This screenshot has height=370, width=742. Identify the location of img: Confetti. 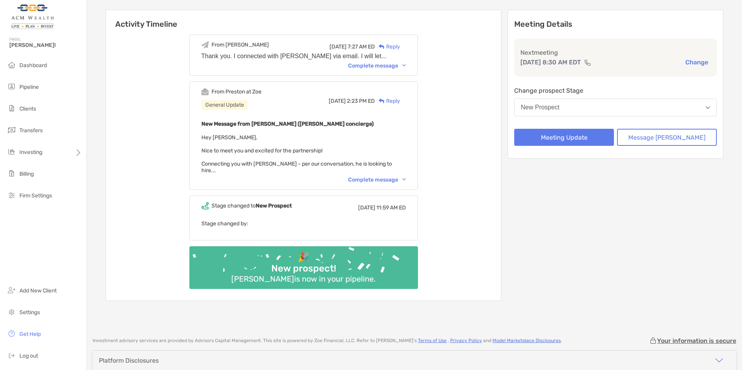
(303, 264).